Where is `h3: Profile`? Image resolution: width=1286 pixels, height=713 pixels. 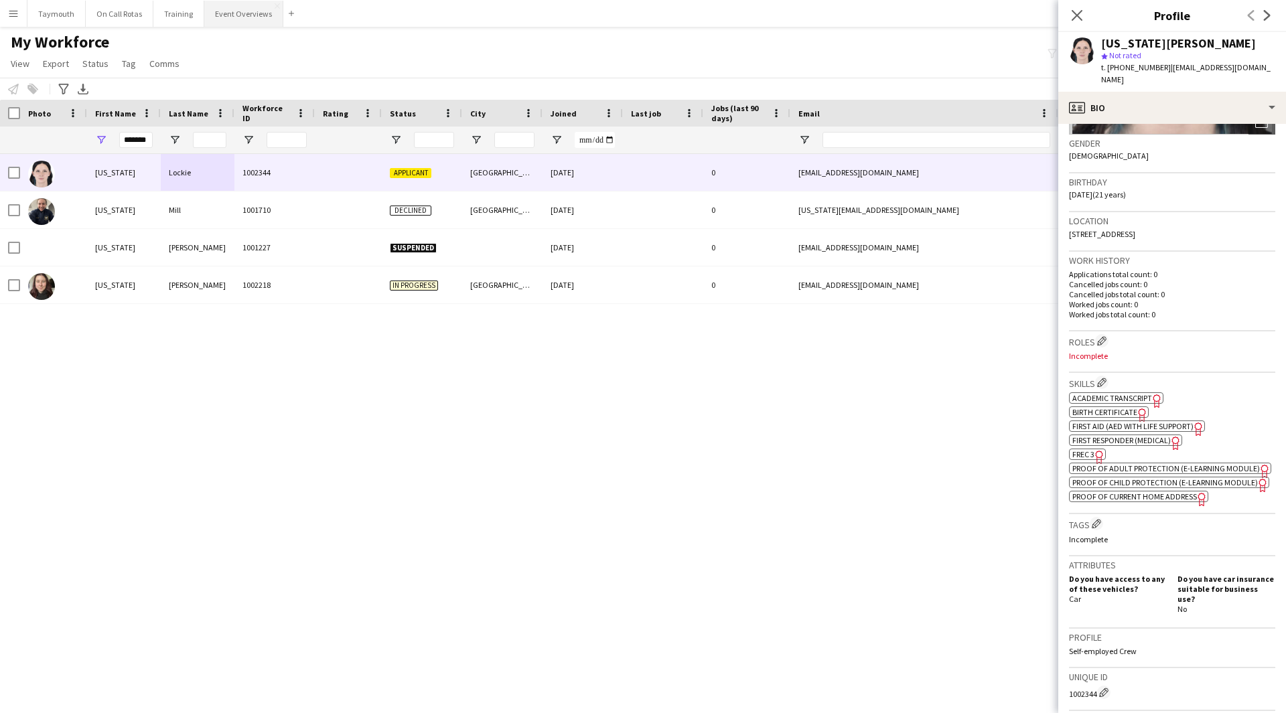 h3: Profile is located at coordinates (1172, 15).